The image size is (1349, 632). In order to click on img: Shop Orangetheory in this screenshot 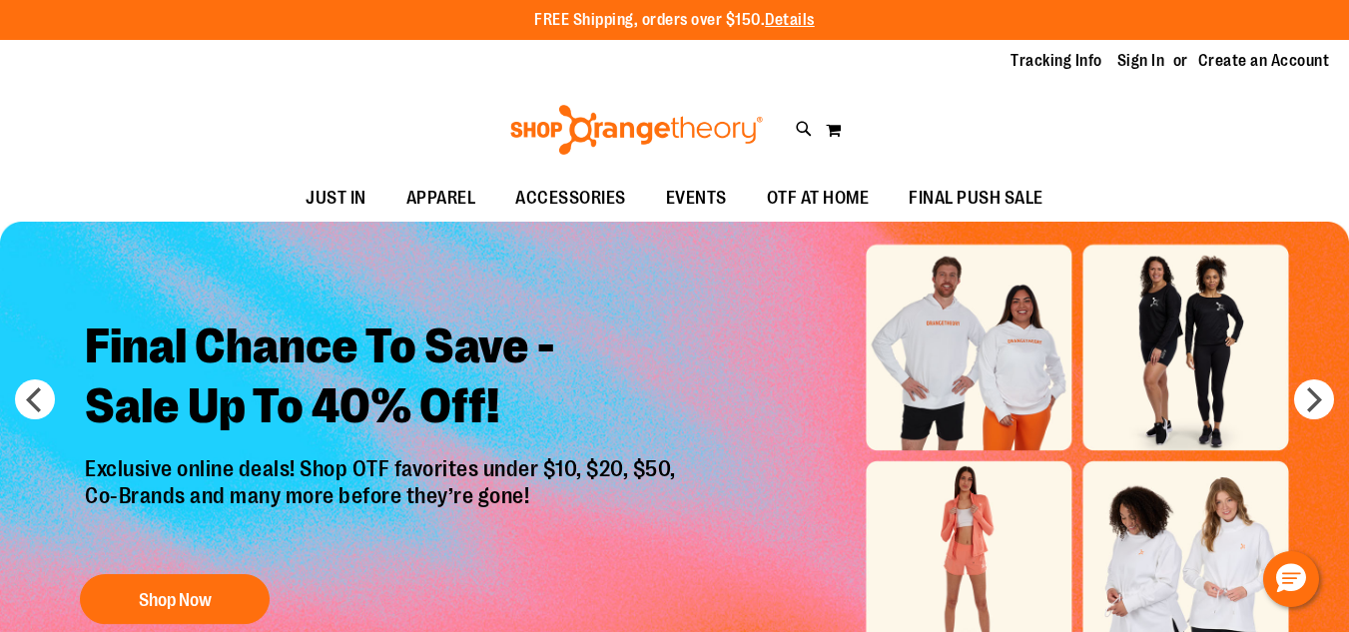, I will do `click(636, 130)`.